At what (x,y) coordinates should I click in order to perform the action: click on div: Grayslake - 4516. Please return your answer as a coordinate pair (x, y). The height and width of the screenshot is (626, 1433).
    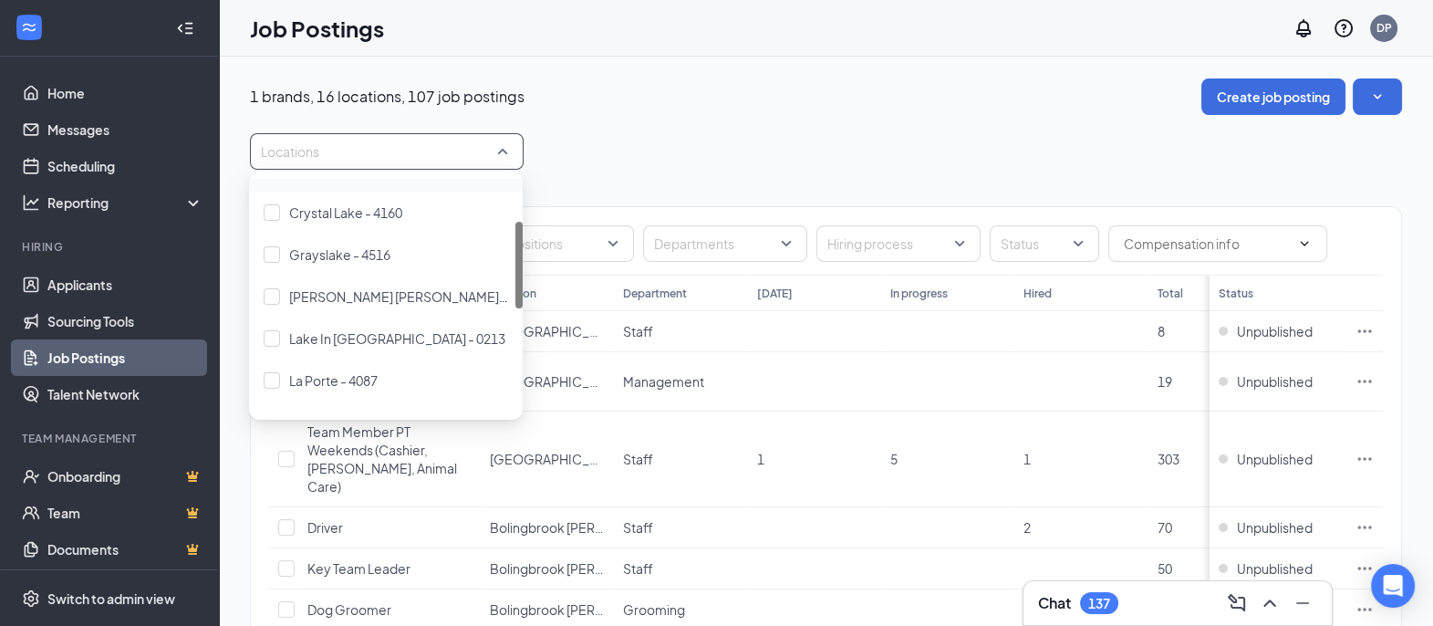
    Looking at the image, I should click on (386, 255).